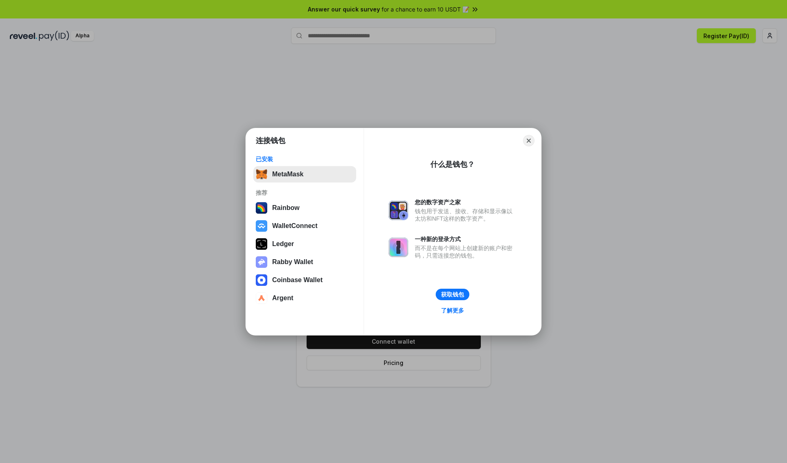  What do you see at coordinates (305, 262) in the screenshot?
I see `button: Rabby Wallet` at bounding box center [305, 262].